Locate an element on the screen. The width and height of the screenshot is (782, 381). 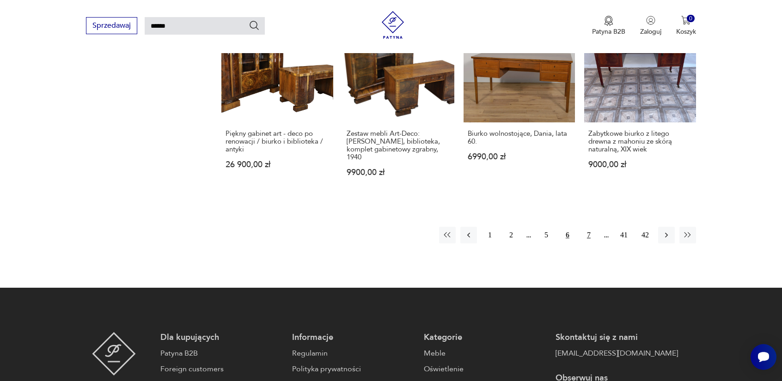
a: Biurko wolnostojące, Dania, lata 60.Biurko wolnostojące, Dania, lata 60.6990,00 zł is located at coordinates (519, 103).